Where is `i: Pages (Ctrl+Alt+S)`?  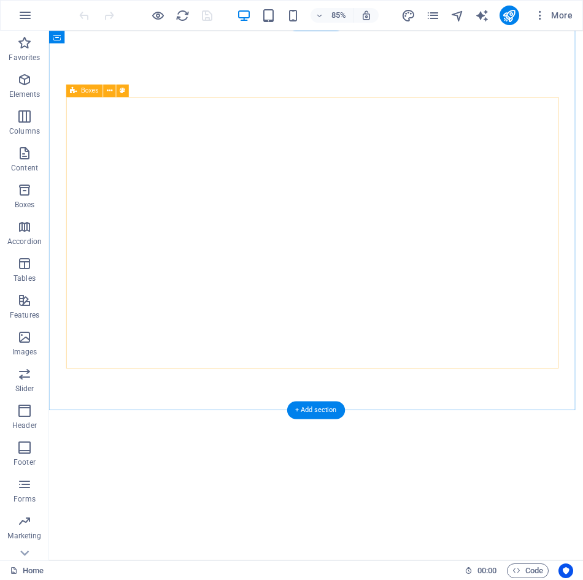 i: Pages (Ctrl+Alt+S) is located at coordinates (432, 15).